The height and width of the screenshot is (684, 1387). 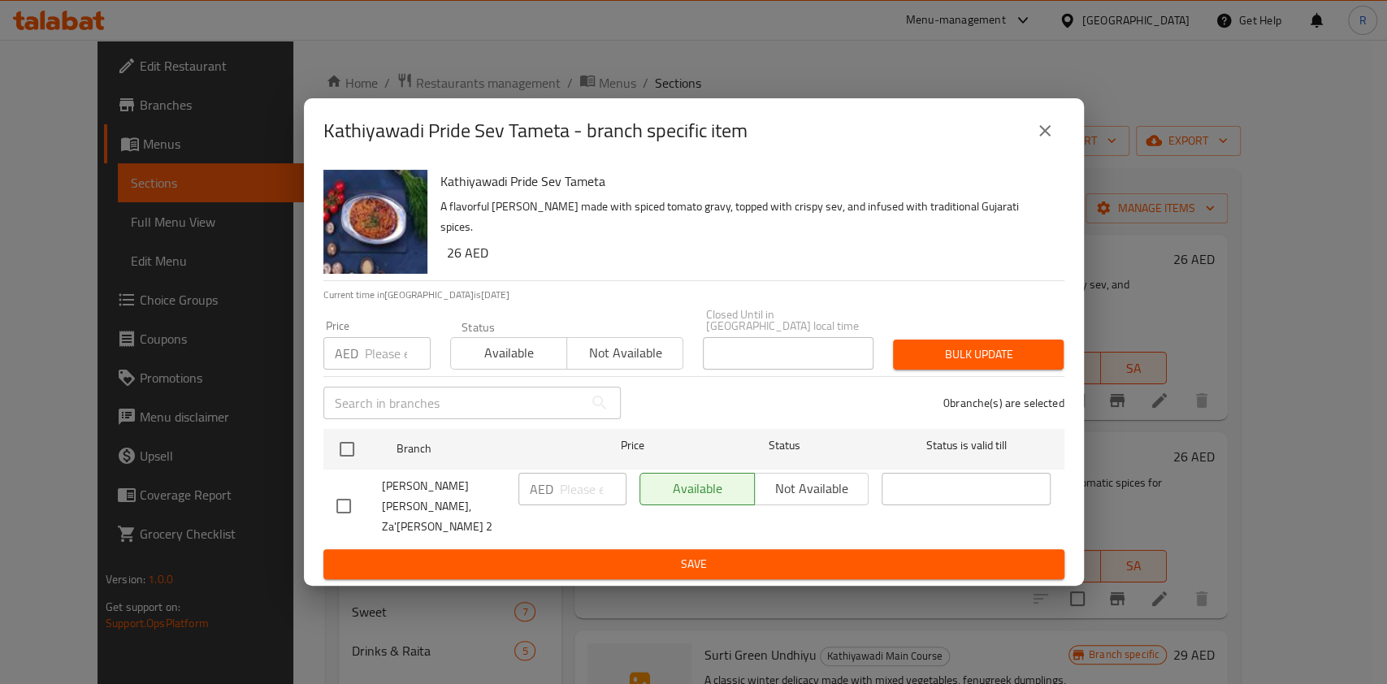 I want to click on button: Save, so click(x=694, y=564).